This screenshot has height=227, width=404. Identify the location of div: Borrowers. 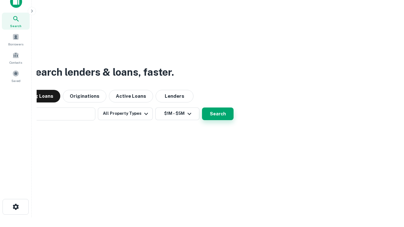
(16, 39).